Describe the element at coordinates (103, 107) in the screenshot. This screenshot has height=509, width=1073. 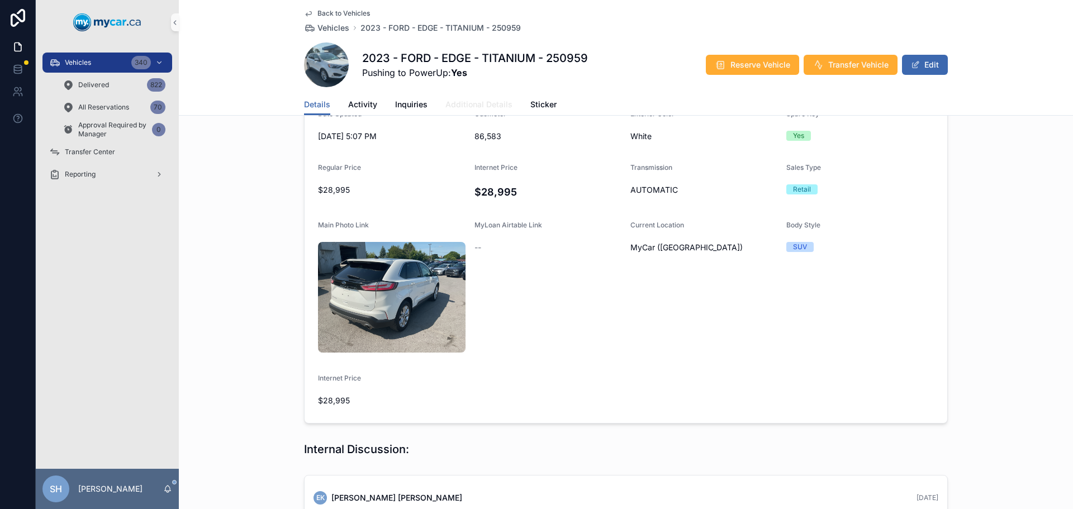
I see `span: All Reservations` at that location.